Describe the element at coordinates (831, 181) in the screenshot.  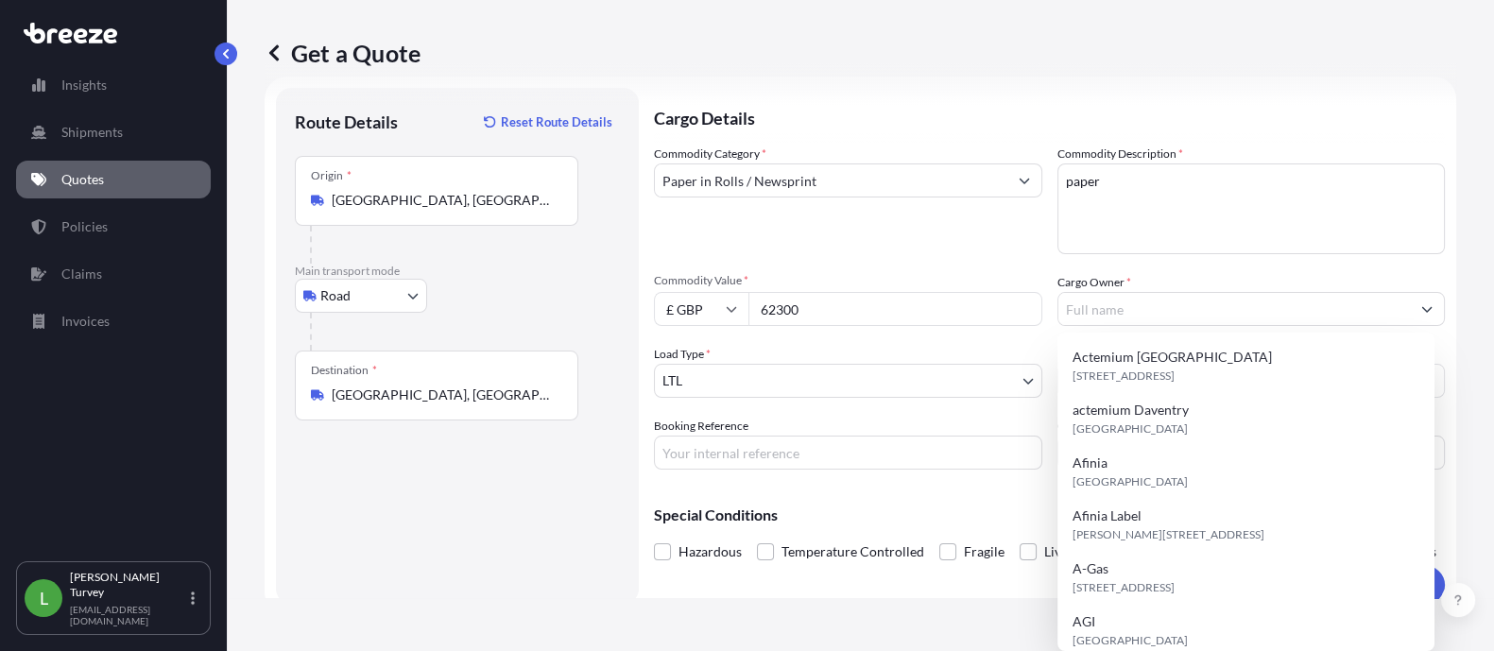
I see `input: Select a commodity type` at that location.